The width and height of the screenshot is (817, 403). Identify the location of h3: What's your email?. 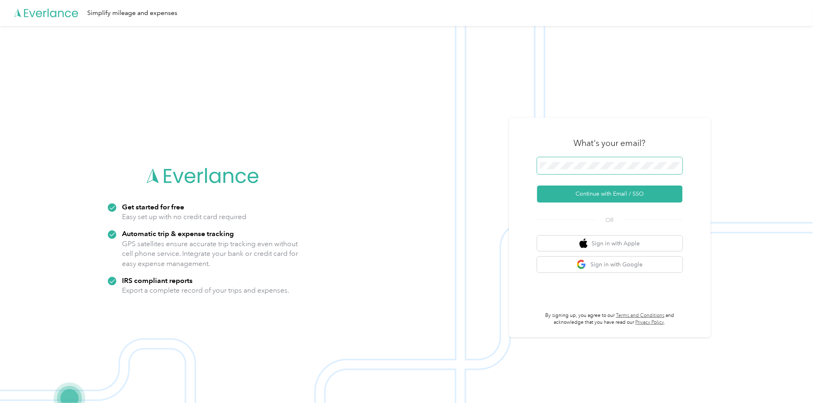
(610, 143).